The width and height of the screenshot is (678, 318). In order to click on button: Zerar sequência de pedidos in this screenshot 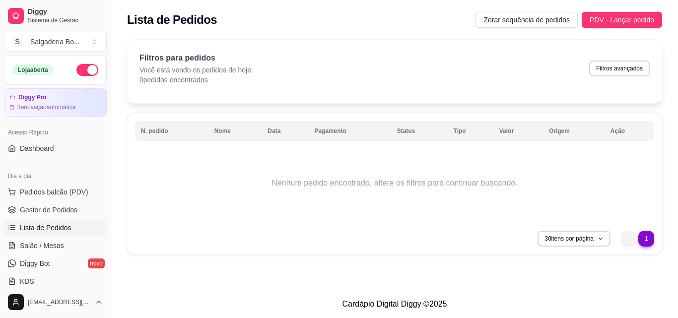, I will do `click(526, 20)`.